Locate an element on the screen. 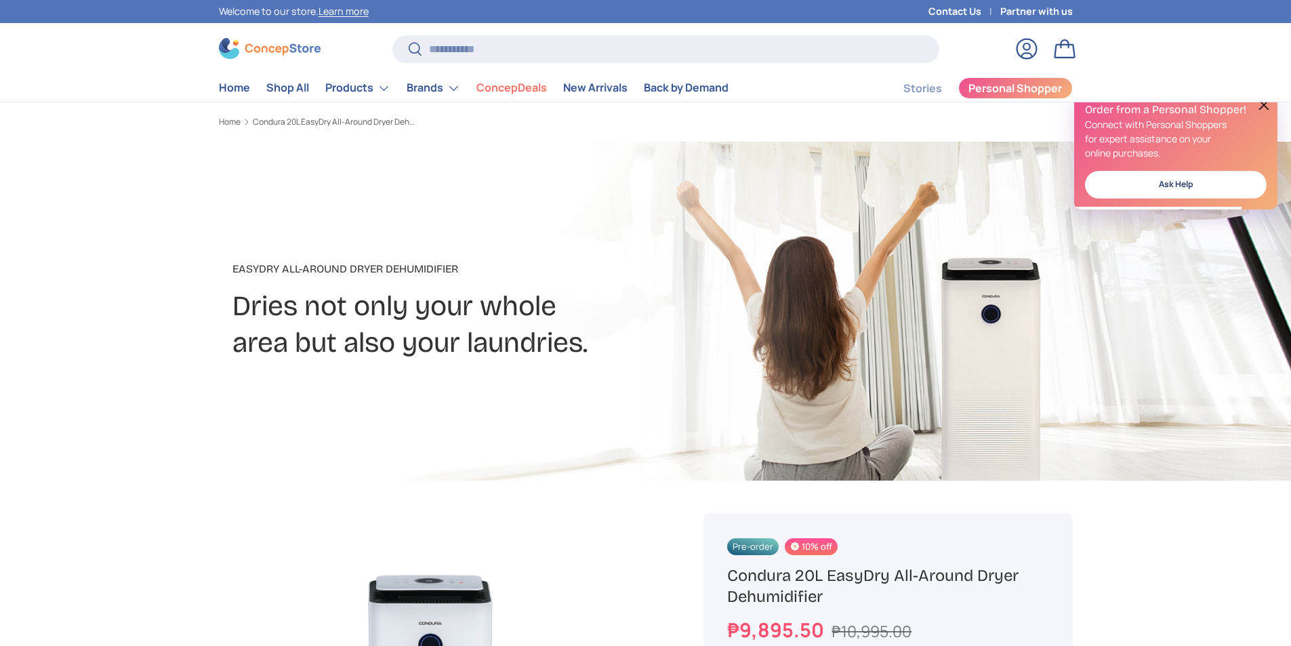 The width and height of the screenshot is (1291, 646). summary: Brands is located at coordinates (433, 88).